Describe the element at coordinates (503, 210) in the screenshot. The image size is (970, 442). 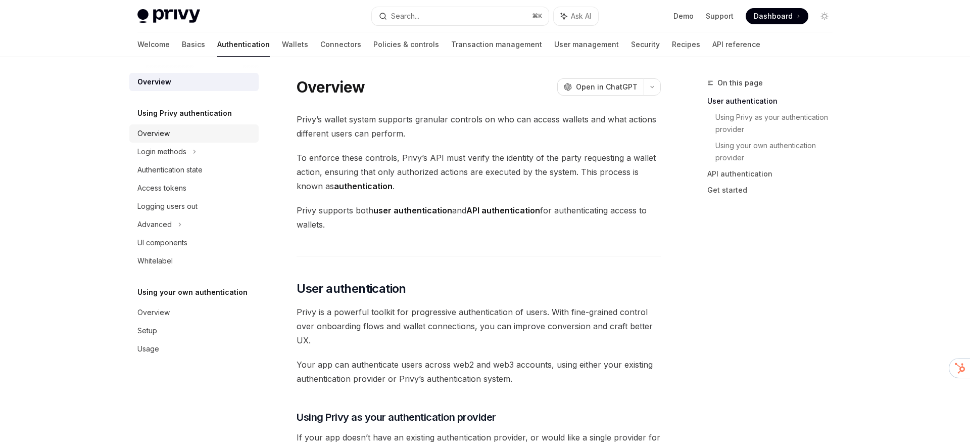
I see `strong: API authentication` at that location.